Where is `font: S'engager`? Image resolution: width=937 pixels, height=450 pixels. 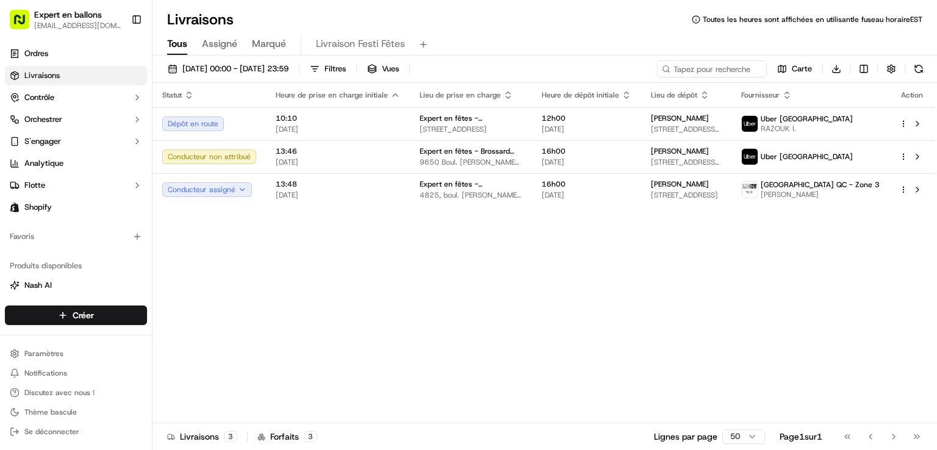
font: S'engager is located at coordinates (43, 141).